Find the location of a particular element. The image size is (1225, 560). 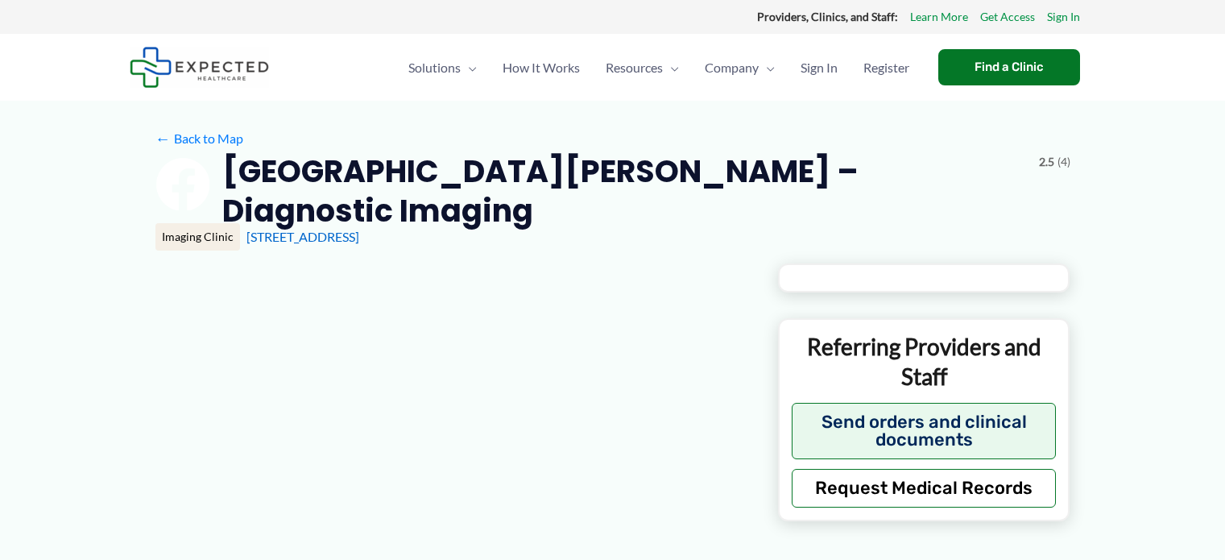

a: SolutionsMenu Toggle is located at coordinates (442, 68).